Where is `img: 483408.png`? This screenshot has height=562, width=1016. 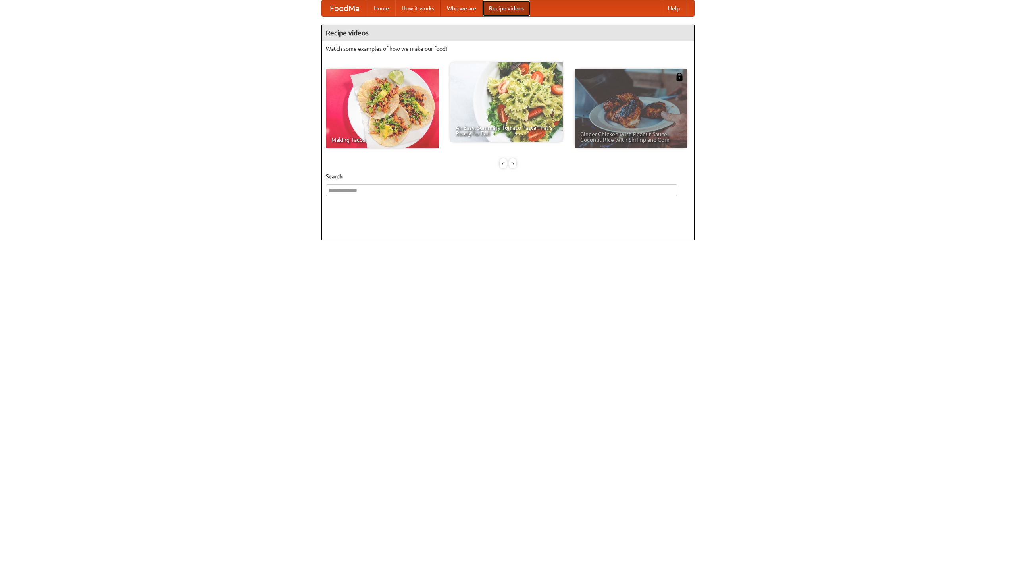 img: 483408.png is located at coordinates (680, 77).